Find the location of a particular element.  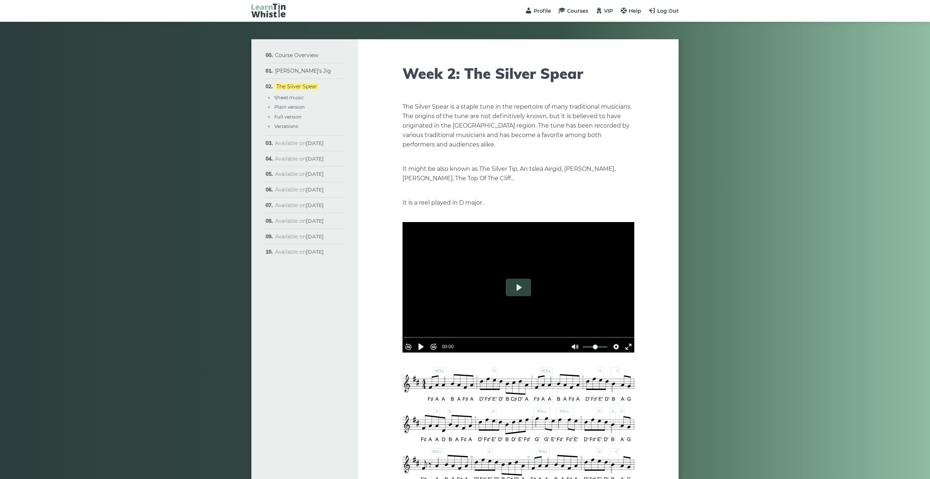

img: LearnTinWhistle.com is located at coordinates (268, 10).